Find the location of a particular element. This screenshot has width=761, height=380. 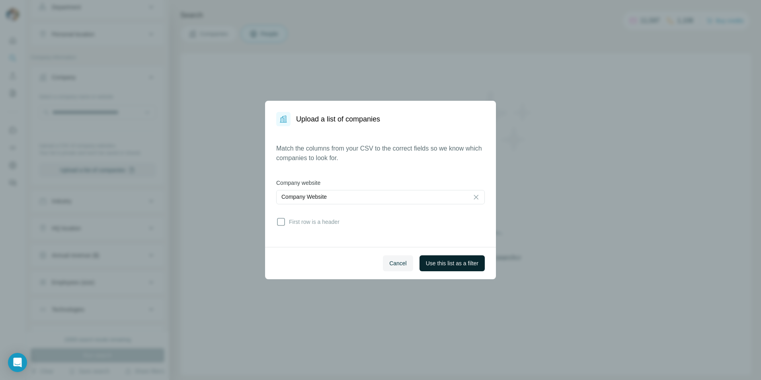

label: Company website is located at coordinates (380, 183).